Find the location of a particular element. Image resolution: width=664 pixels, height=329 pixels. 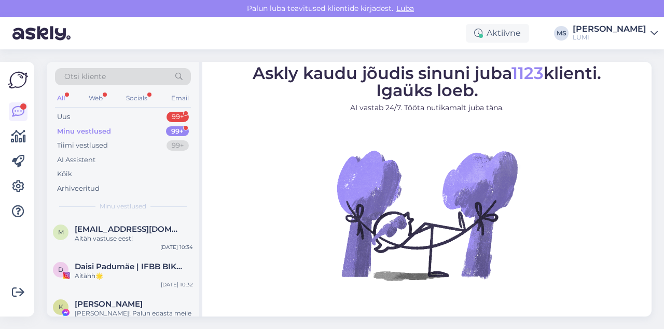

div: MS is located at coordinates (562, 33).